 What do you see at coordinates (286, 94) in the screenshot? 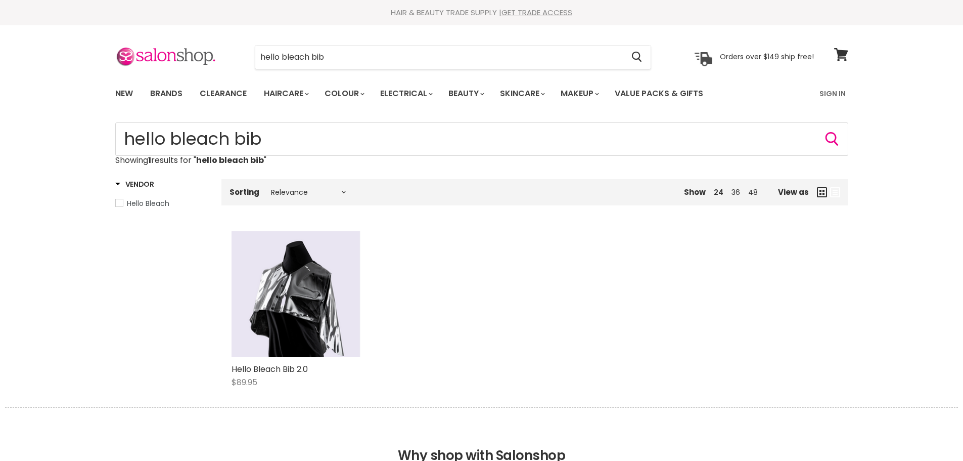
I see `a: Haircare` at bounding box center [286, 94].